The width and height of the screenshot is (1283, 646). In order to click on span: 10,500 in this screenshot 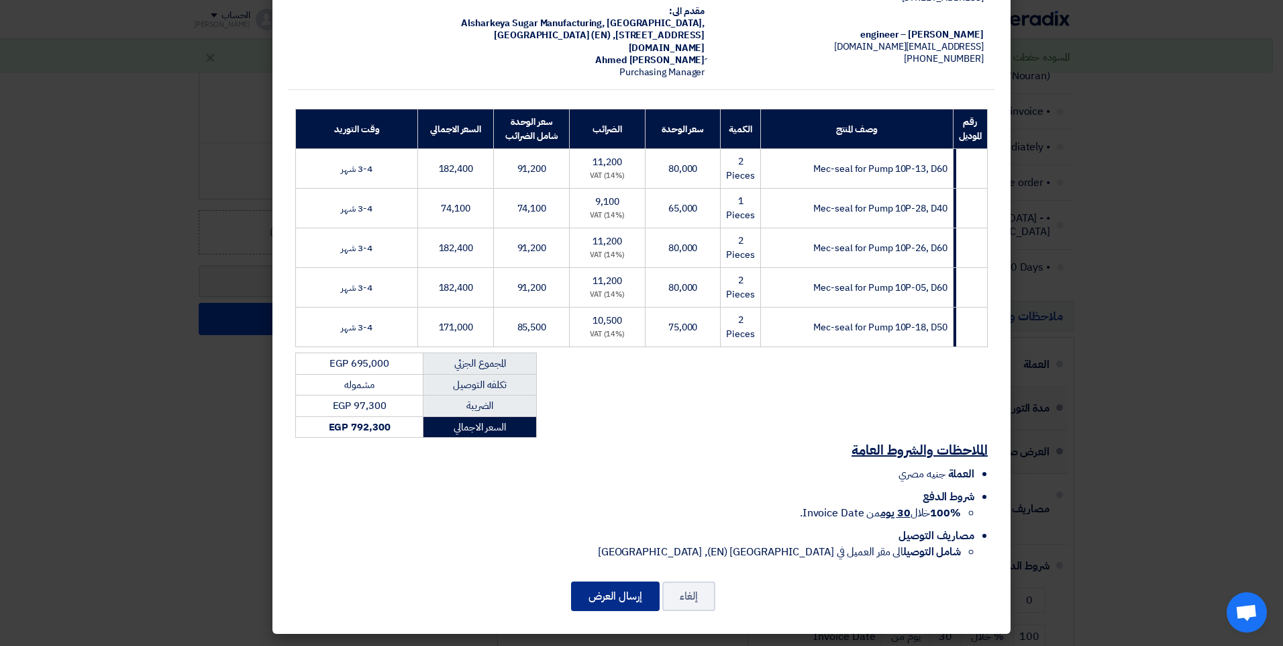, I will do `click(607, 320)`.